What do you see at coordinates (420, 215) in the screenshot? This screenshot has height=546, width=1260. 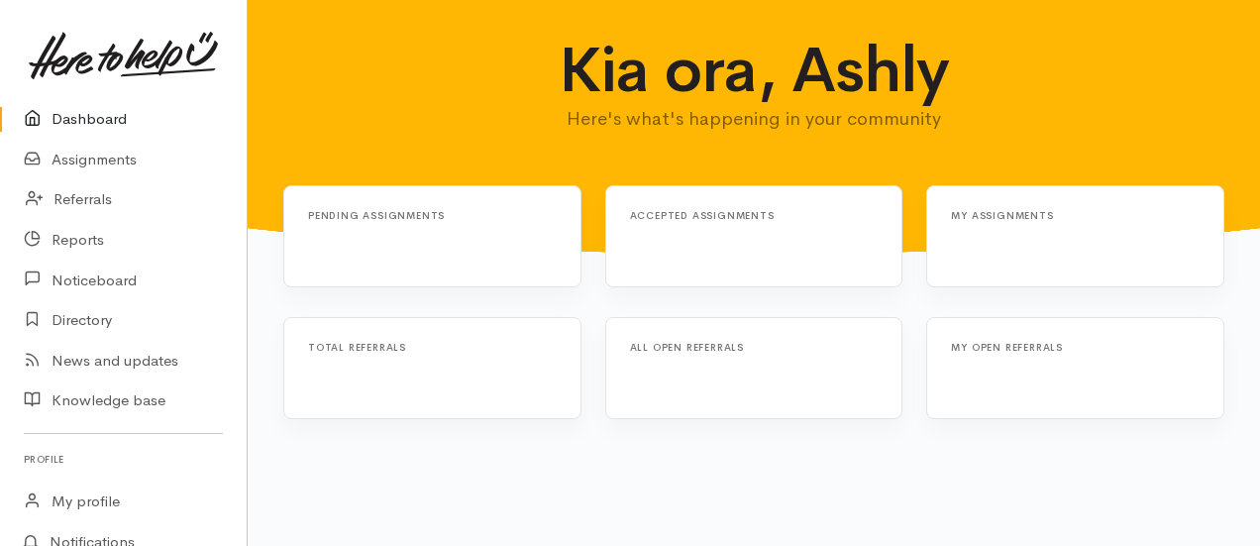 I see `h6: Pending assignments` at bounding box center [420, 215].